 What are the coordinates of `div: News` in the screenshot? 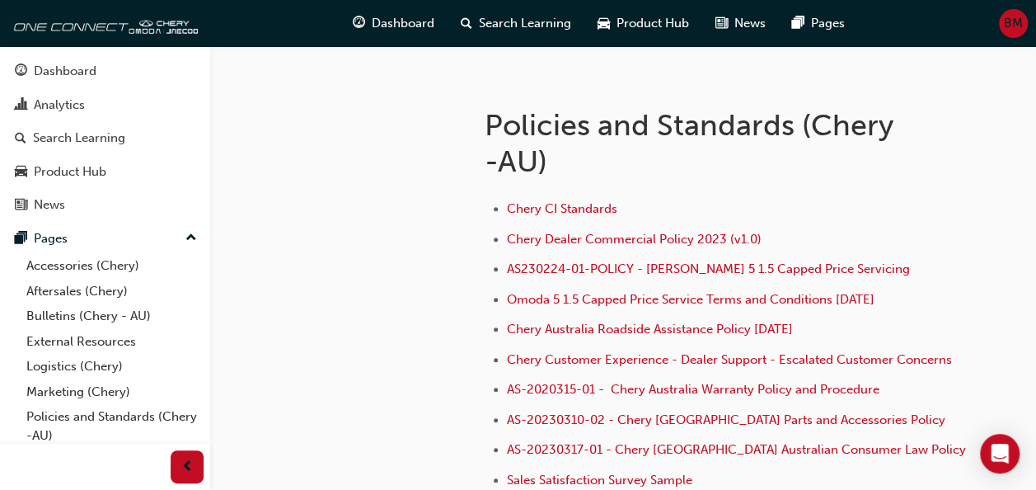 It's located at (49, 204).